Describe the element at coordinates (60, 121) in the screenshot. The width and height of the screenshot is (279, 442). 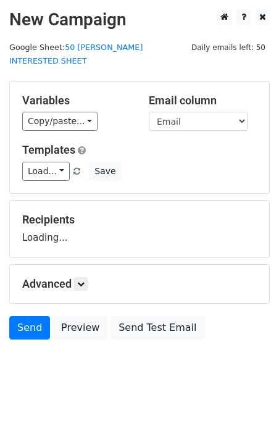
I see `a: Copy/paste...` at that location.